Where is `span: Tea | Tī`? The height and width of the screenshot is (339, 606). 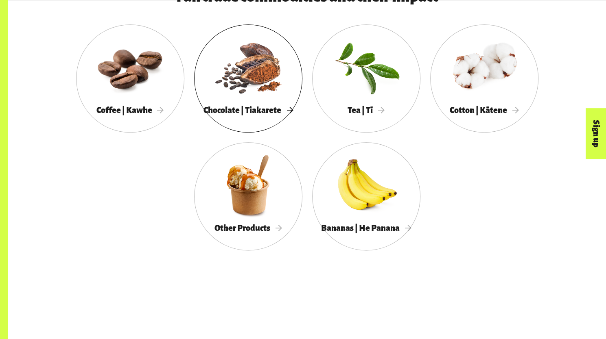 span: Tea | Tī is located at coordinates (366, 110).